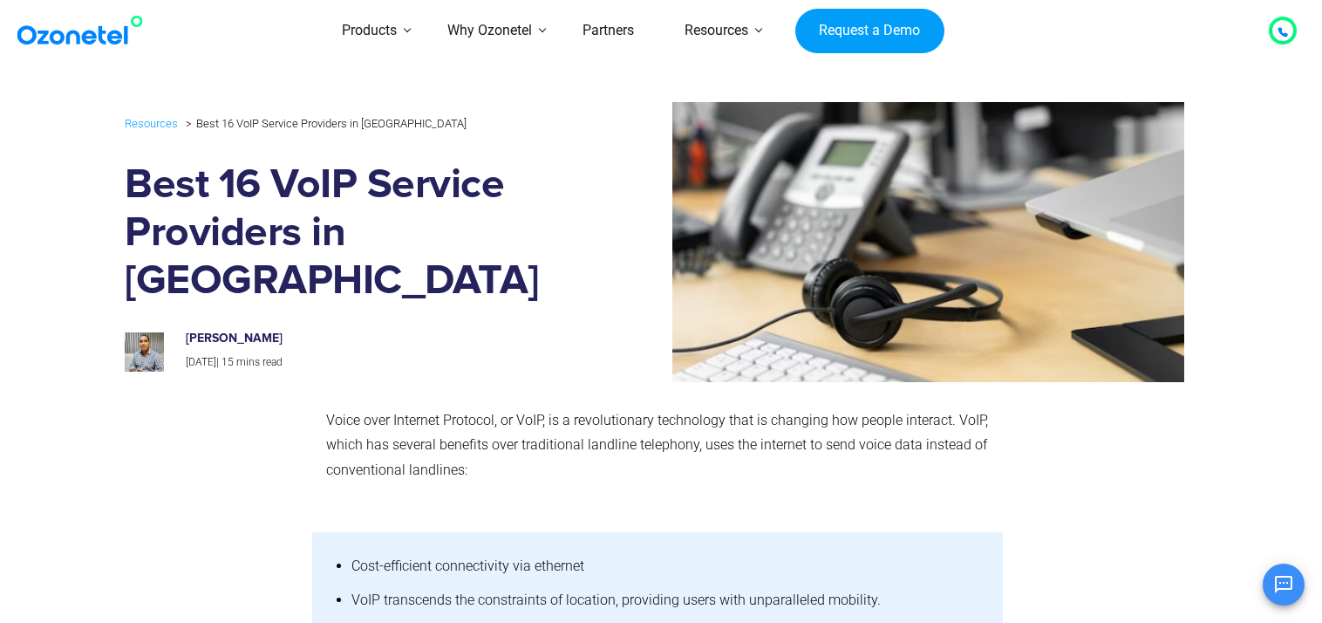 This screenshot has width=1322, height=623. I want to click on img: prashanth-kancherla_avatar-200x200.jpeg, so click(144, 351).